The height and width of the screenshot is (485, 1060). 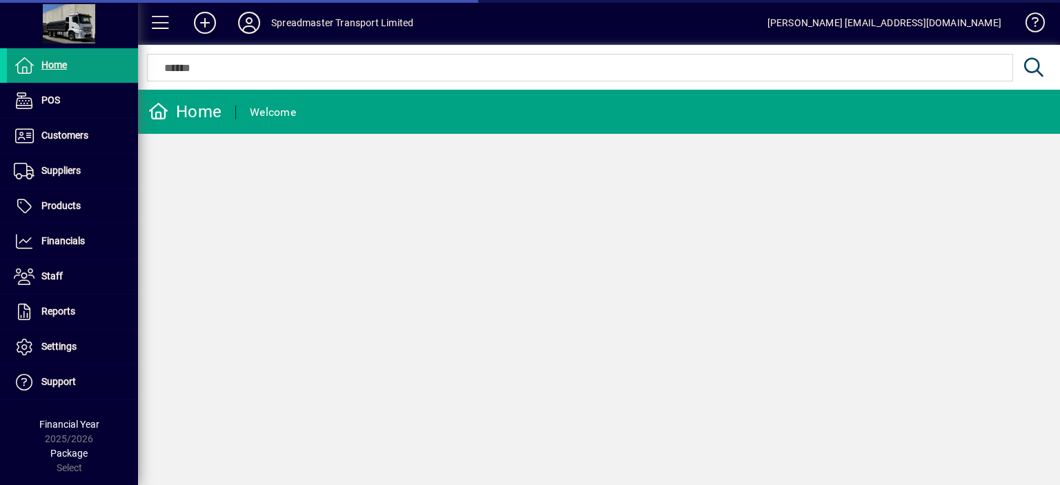 I want to click on div: Spreadmaster Transport Limited, so click(x=342, y=23).